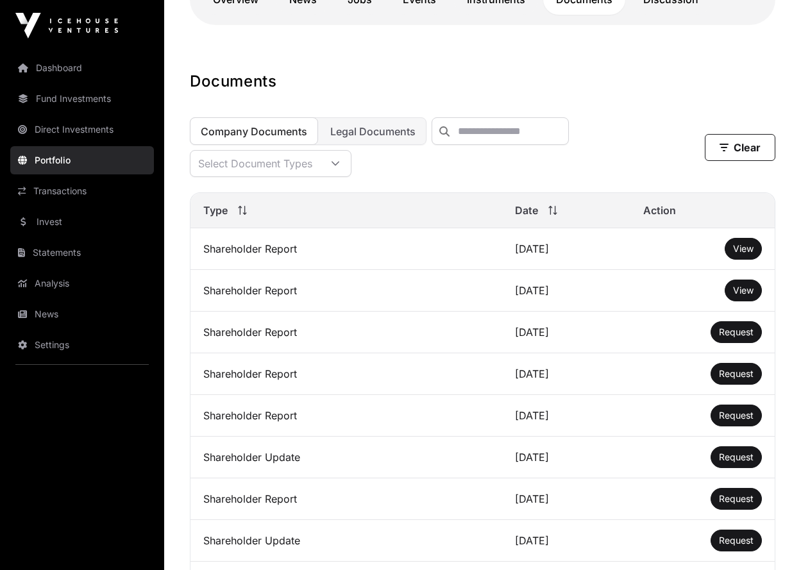  What do you see at coordinates (82, 99) in the screenshot?
I see `a: Fund Investments` at bounding box center [82, 99].